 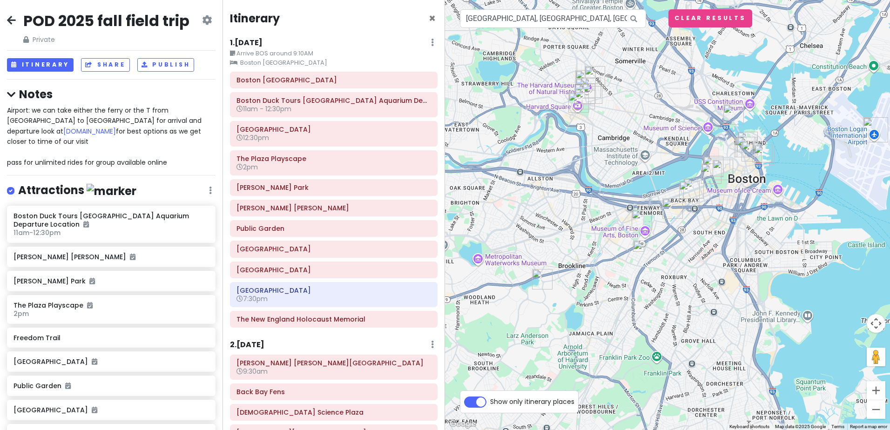 What do you see at coordinates (334, 270) in the screenshot?
I see `h6: Boston Common` at bounding box center [334, 270].